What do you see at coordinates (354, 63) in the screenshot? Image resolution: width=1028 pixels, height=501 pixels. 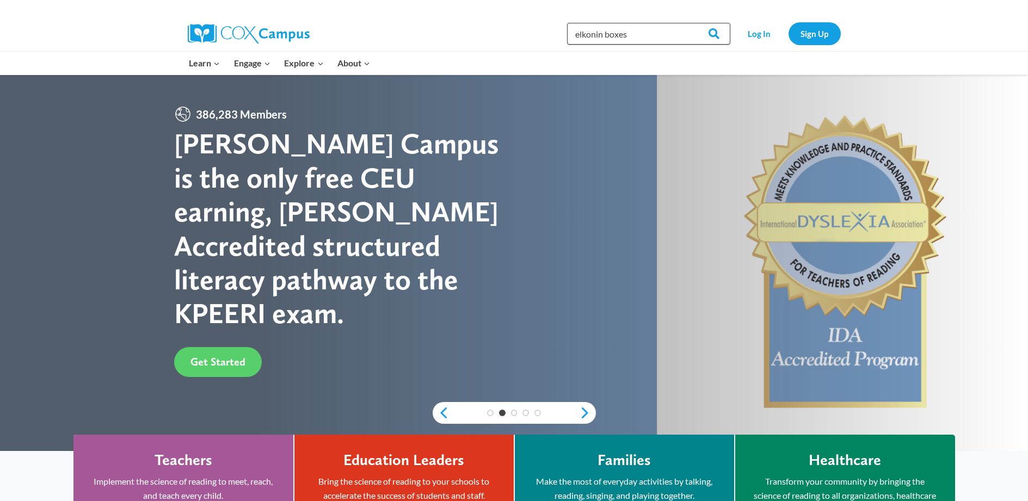 I see `button: Child menu of About` at bounding box center [354, 63].